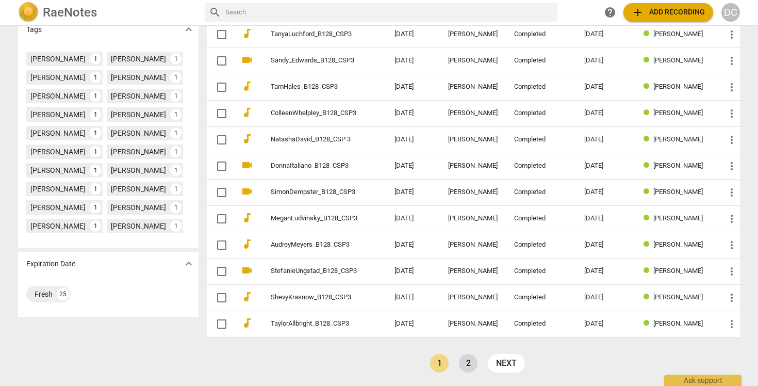 The image size is (758, 386). Describe the element at coordinates (314, 297) in the screenshot. I see `a: ShevyKrasnow_B128_CSP3` at that location.